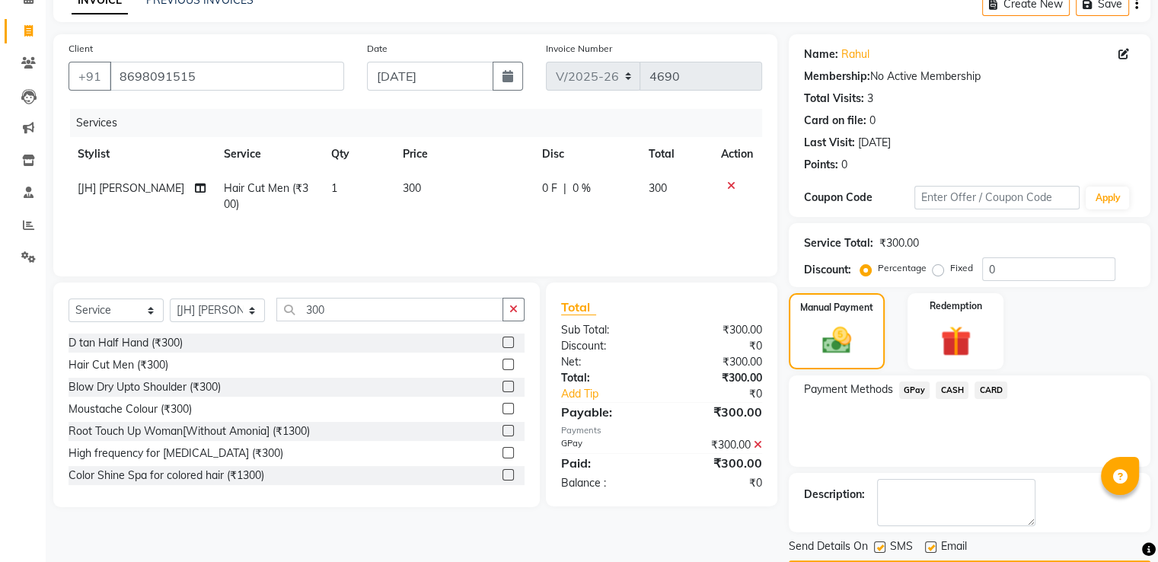 Image resolution: width=1158 pixels, height=562 pixels. I want to click on th: Price, so click(463, 154).